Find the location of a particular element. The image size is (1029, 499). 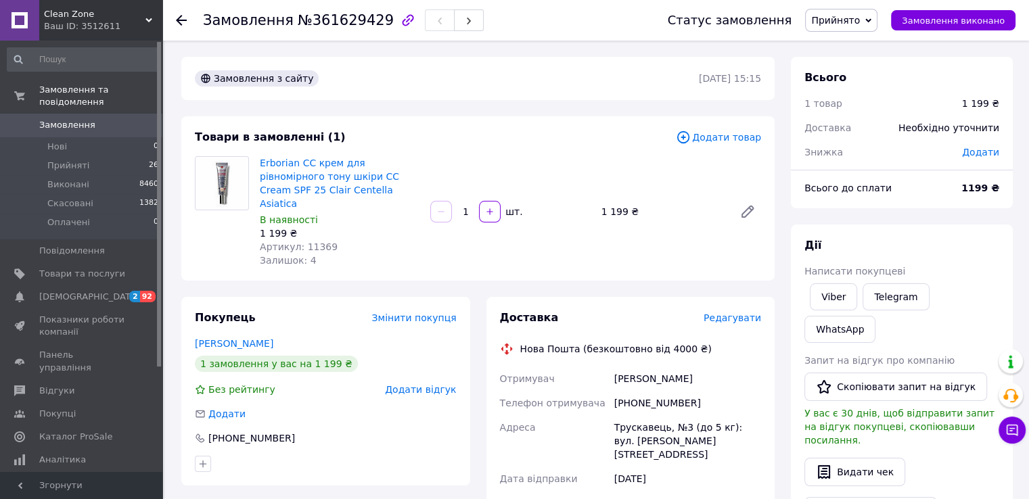

span: В наявності is located at coordinates (289, 220).